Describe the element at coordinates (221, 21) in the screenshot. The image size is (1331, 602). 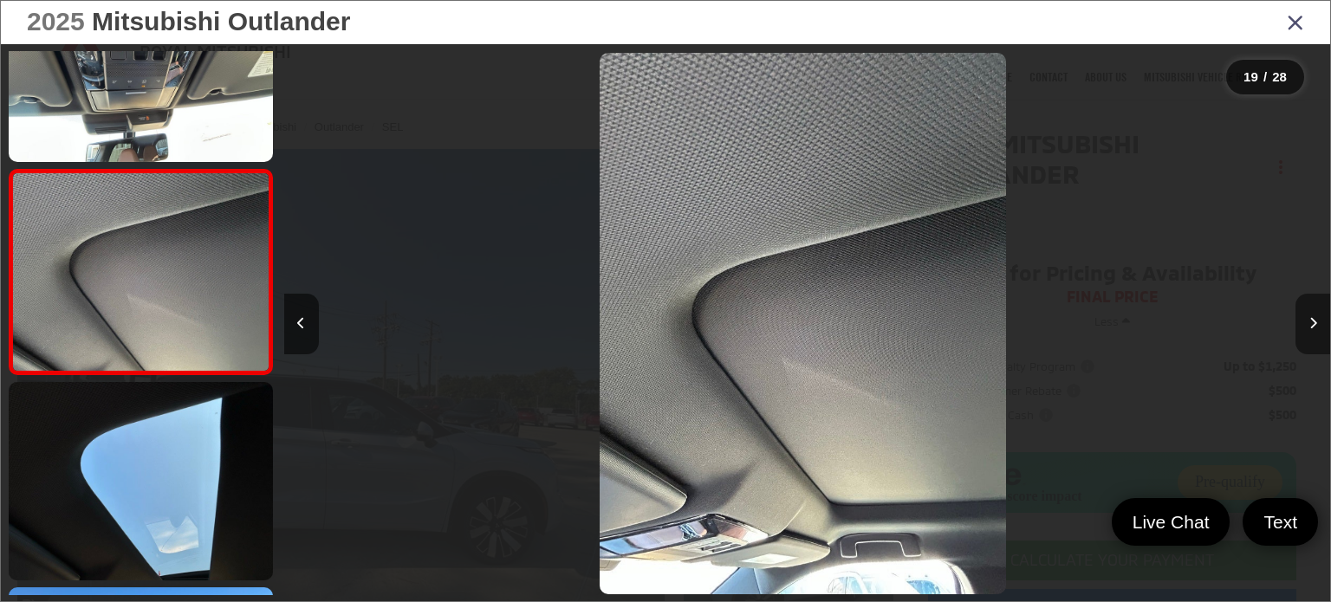
I see `span: Mitsubishi Outlander` at that location.